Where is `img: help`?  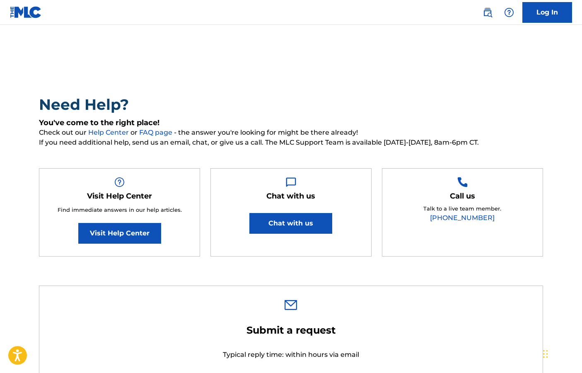 img: help is located at coordinates (509, 12).